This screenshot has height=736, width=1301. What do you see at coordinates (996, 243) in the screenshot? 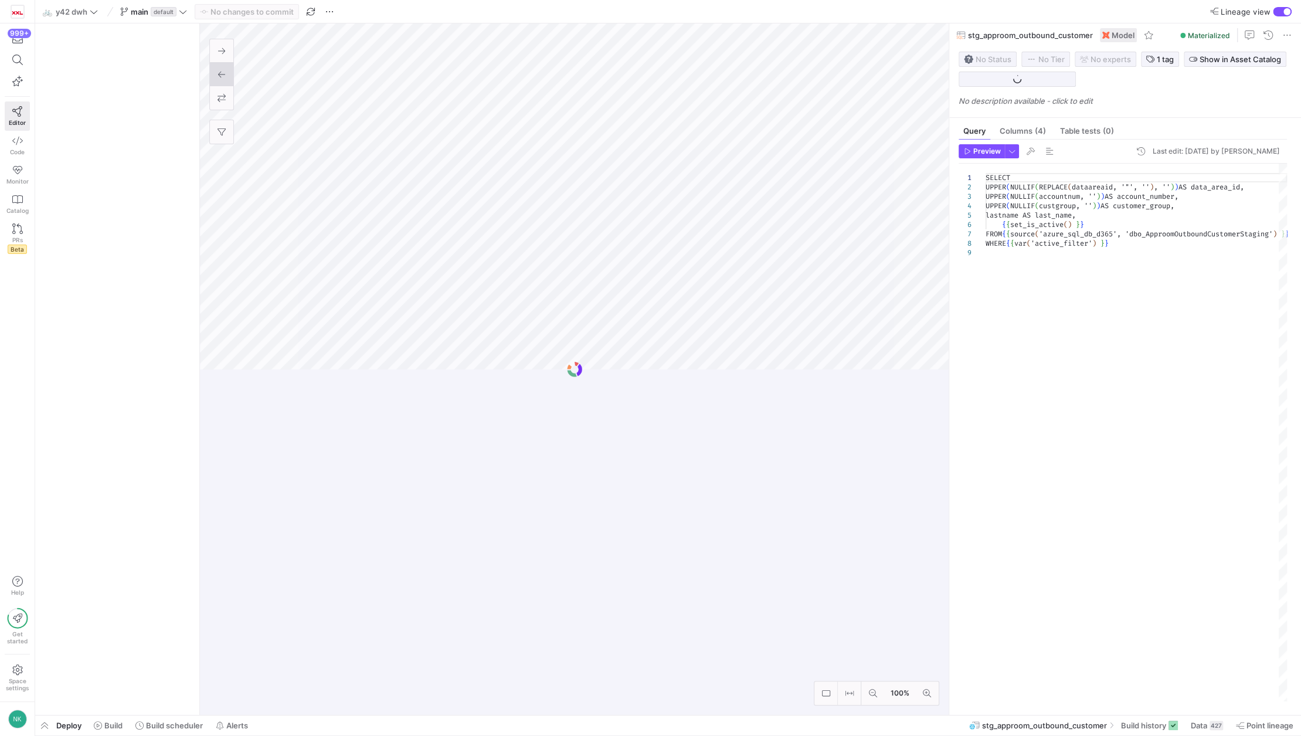
I see `span: WHERE` at bounding box center [996, 243].